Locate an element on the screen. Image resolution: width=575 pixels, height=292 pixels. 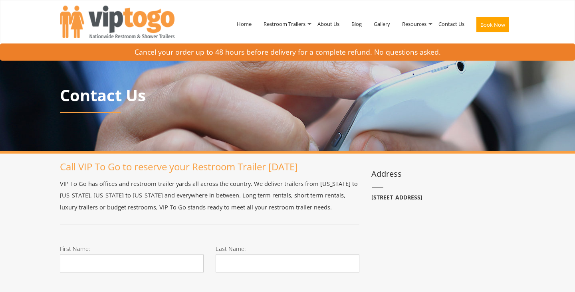
img: VIPTOGO is located at coordinates (117, 22).